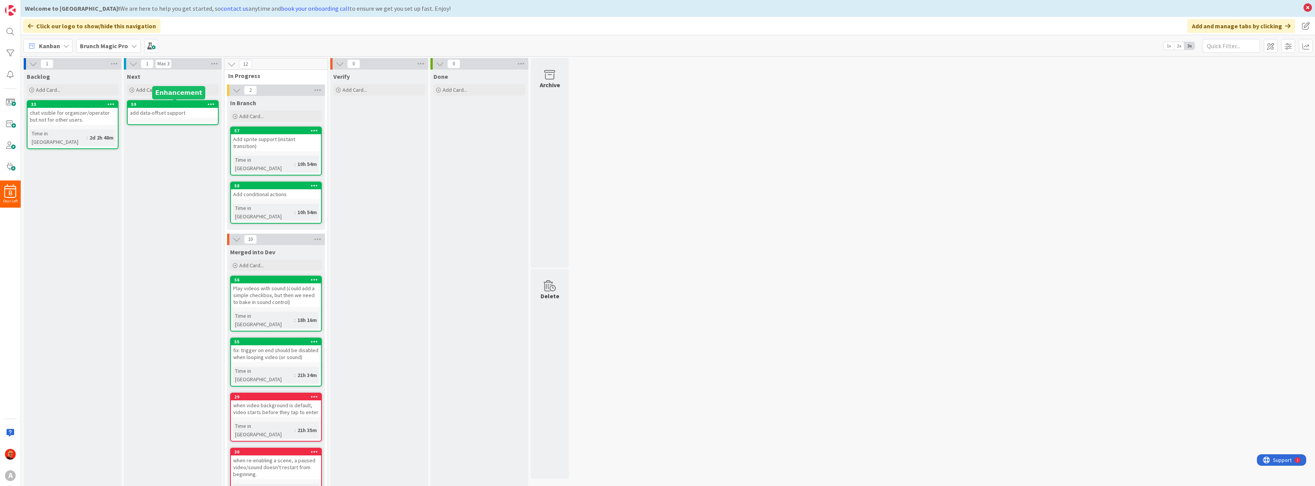  What do you see at coordinates (133, 76) in the screenshot?
I see `span: Next` at bounding box center [133, 76].